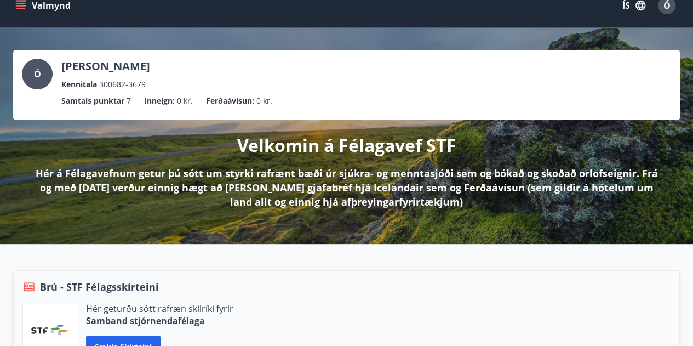  Describe the element at coordinates (159, 101) in the screenshot. I see `p: Inneign :` at that location.